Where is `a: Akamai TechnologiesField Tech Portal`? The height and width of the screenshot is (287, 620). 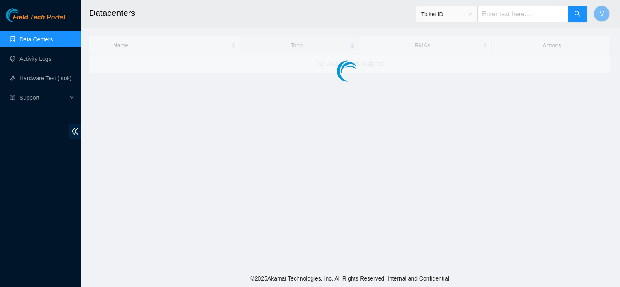
a: Akamai TechnologiesField Tech Portal is located at coordinates (35, 20).